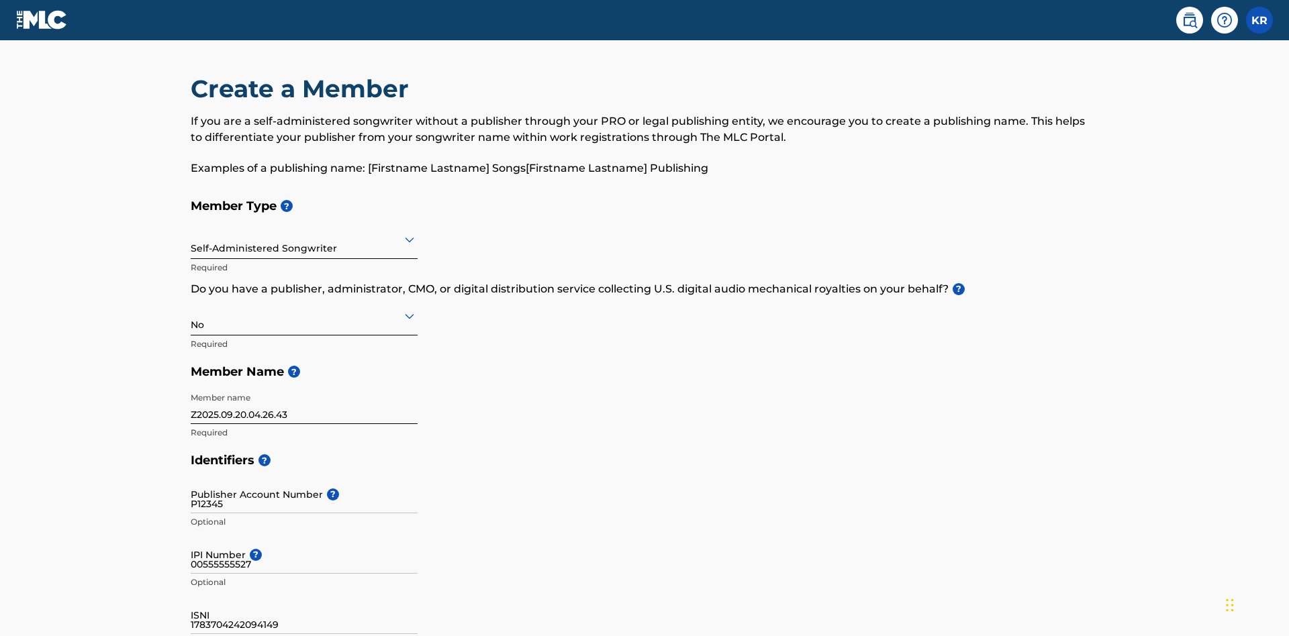  What do you see at coordinates (644, 168) in the screenshot?
I see `p: Examples of a publishing name: [Firstname Lastname] Songs[Firstname Lastname] Publishing` at bounding box center [644, 168].